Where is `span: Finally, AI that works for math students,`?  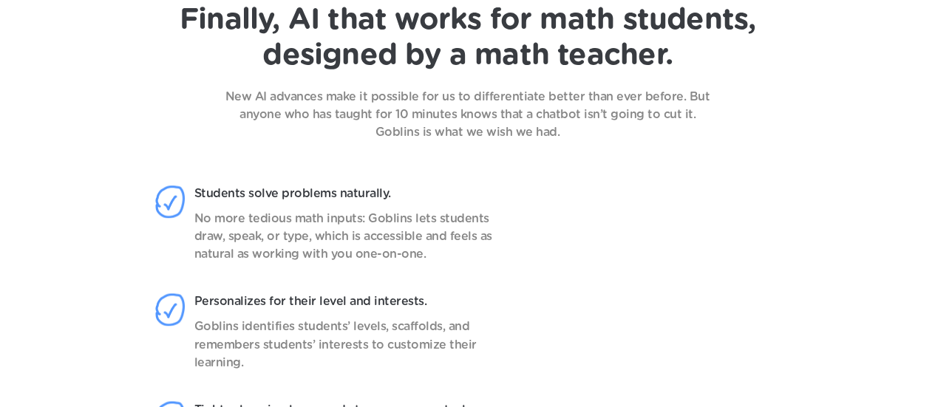
span: Finally, AI that works for math students, is located at coordinates (467, 20).